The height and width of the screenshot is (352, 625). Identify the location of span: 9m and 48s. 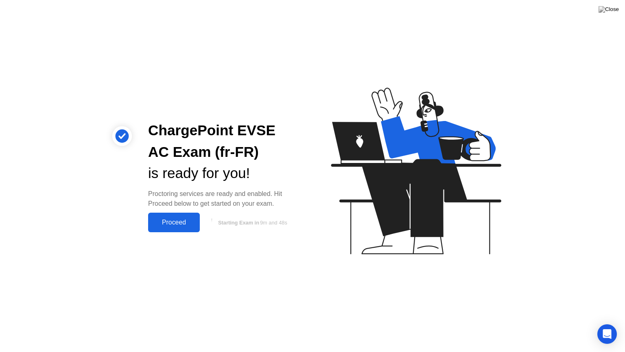
(274, 222).